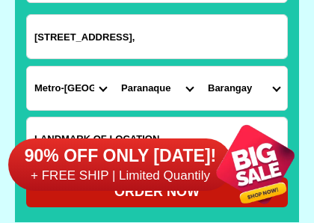 This screenshot has height=223, width=314. What do you see at coordinates (70, 88) in the screenshot?
I see `select: Select province` at bounding box center [70, 88].